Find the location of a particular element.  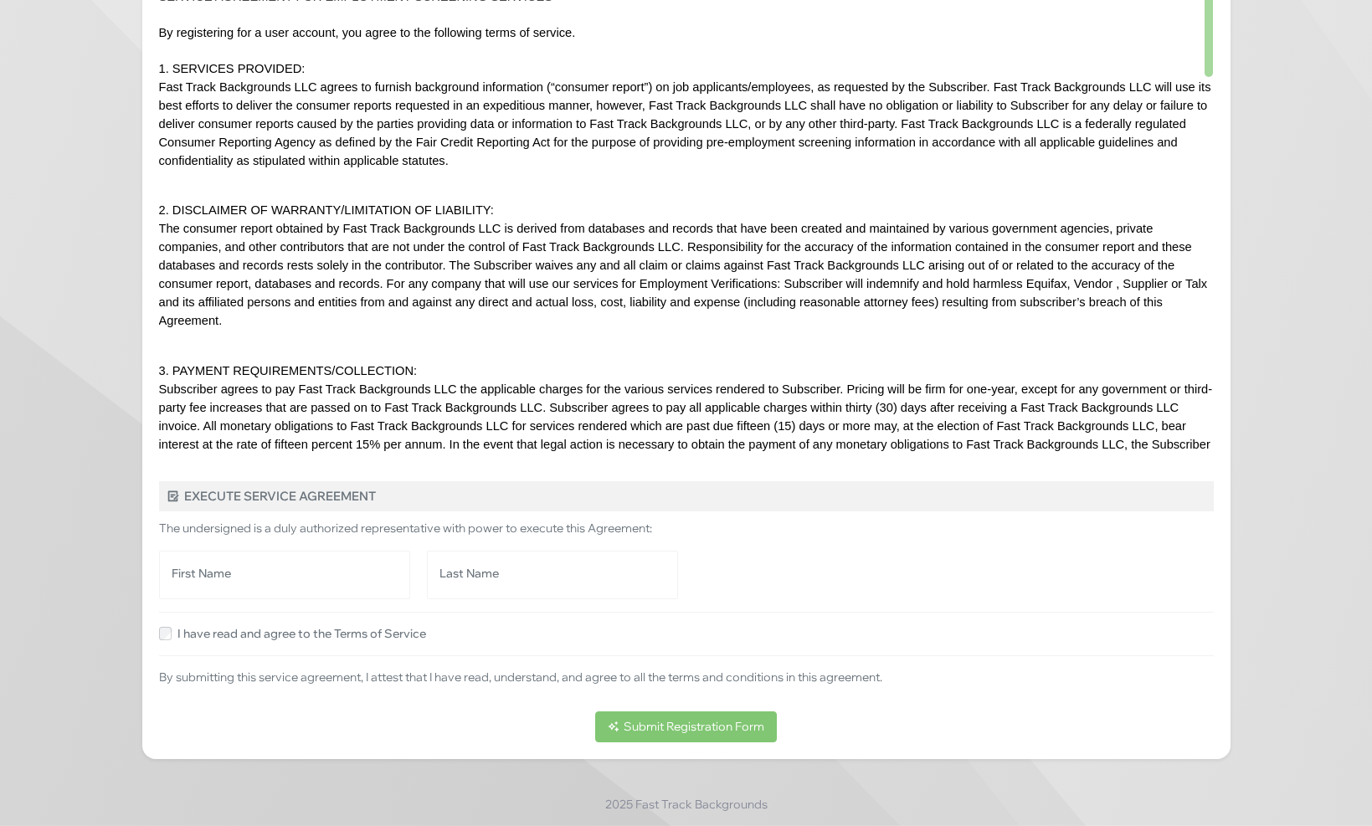

span: 2025 Fast Track Backgrounds is located at coordinates (686, 804).